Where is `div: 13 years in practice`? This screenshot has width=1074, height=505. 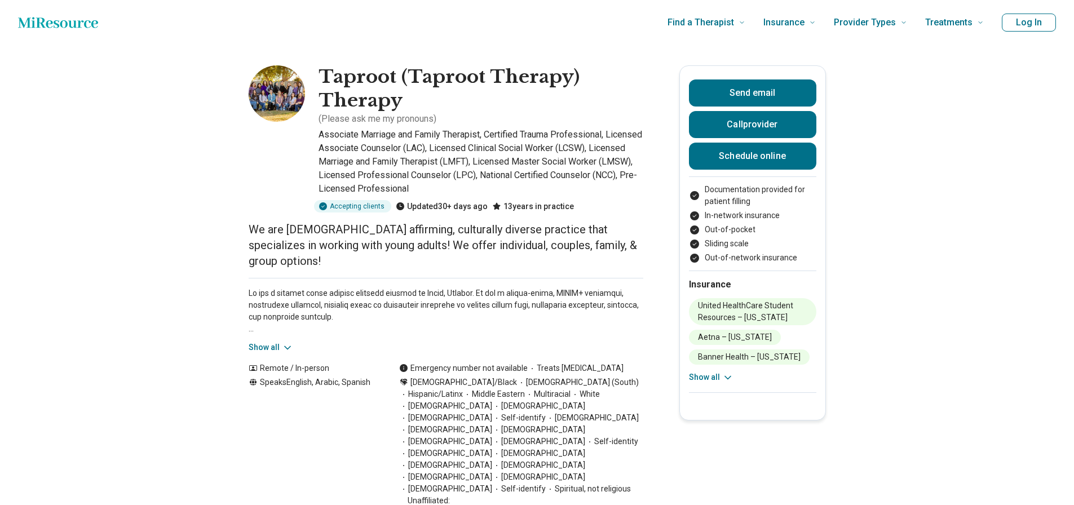 div: 13 years in practice is located at coordinates (533, 206).